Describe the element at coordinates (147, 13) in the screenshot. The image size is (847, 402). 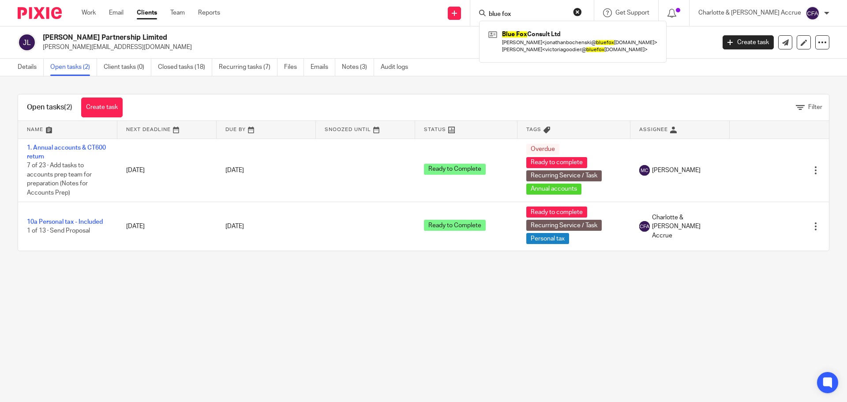
I see `a: Clients` at that location.